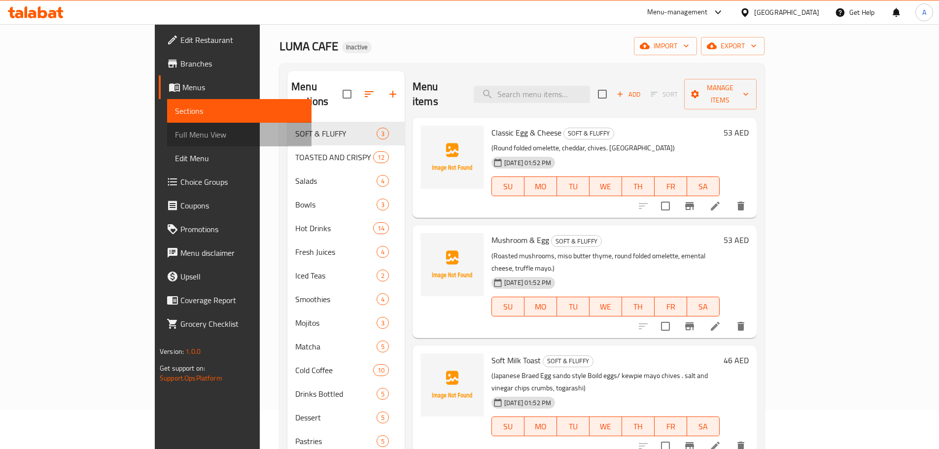  I want to click on button: delete, so click(741, 326).